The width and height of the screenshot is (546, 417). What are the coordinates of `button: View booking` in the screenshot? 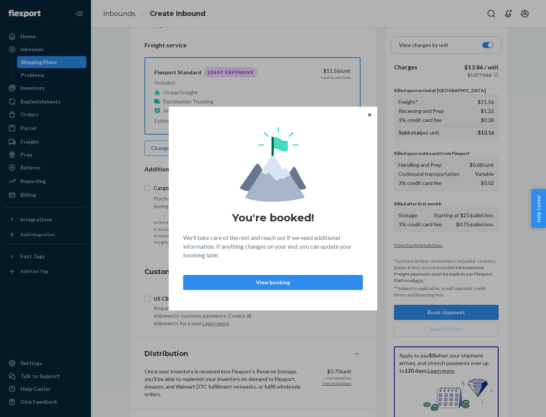 It's located at (273, 282).